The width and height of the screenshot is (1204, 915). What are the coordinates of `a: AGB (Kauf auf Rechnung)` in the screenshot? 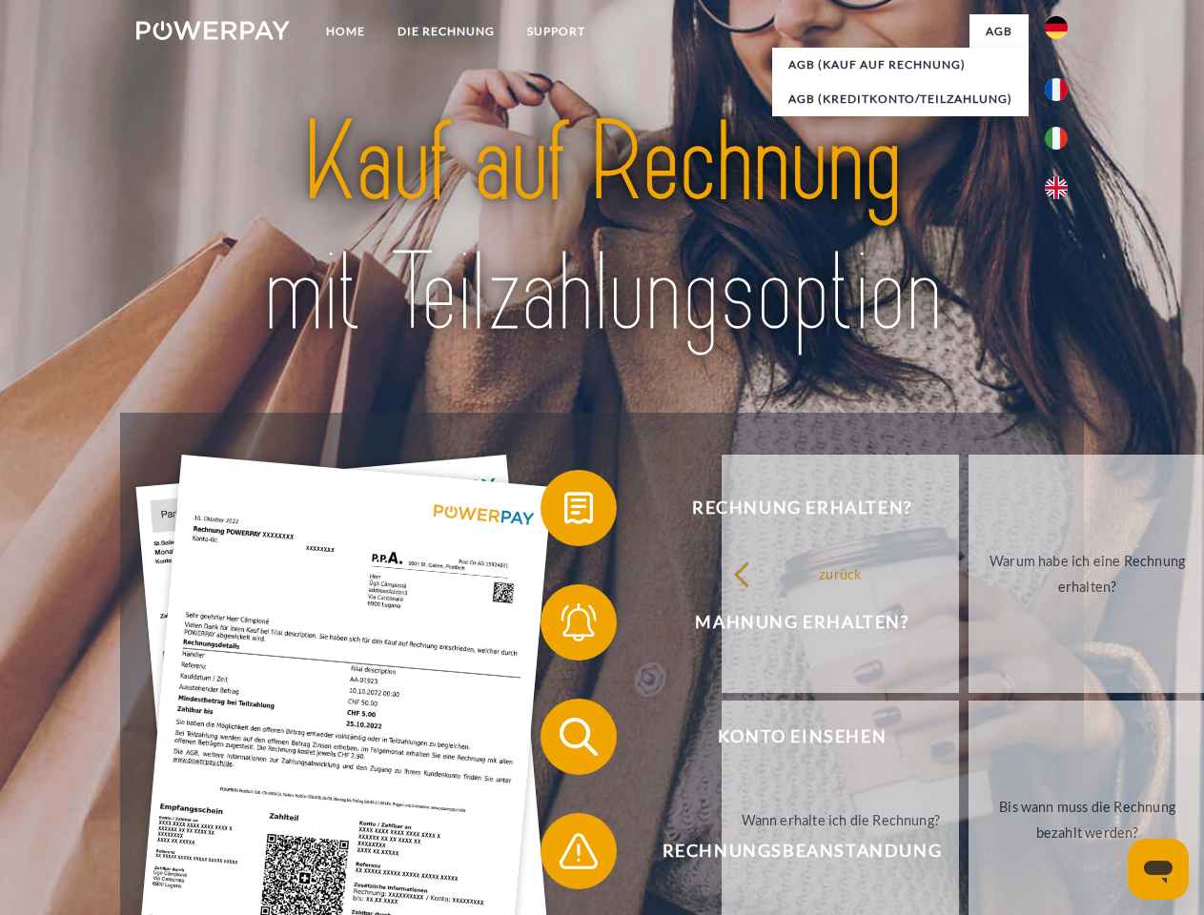 It's located at (900, 65).